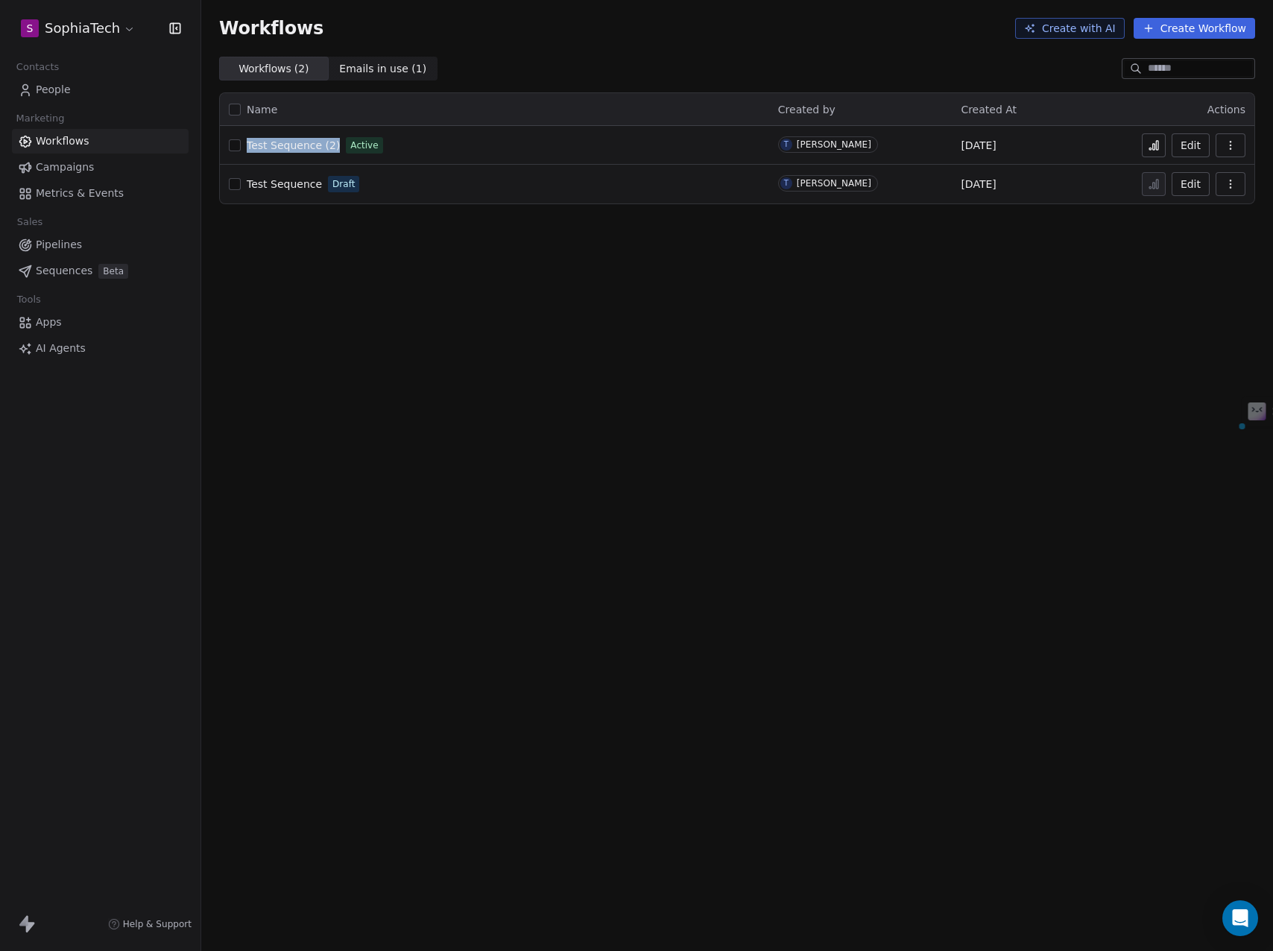 The image size is (1273, 951). I want to click on a: Test Sequence (2), so click(293, 145).